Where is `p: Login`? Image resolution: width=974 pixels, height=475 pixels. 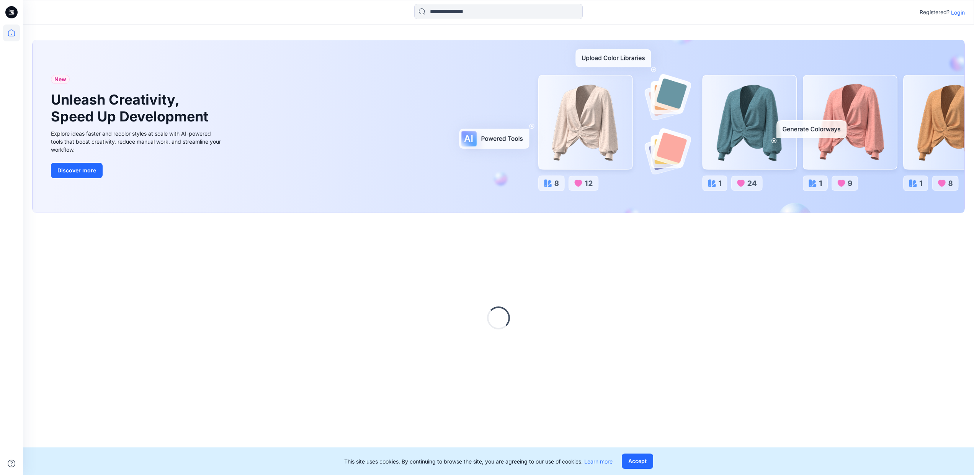
p: Login is located at coordinates (958, 12).